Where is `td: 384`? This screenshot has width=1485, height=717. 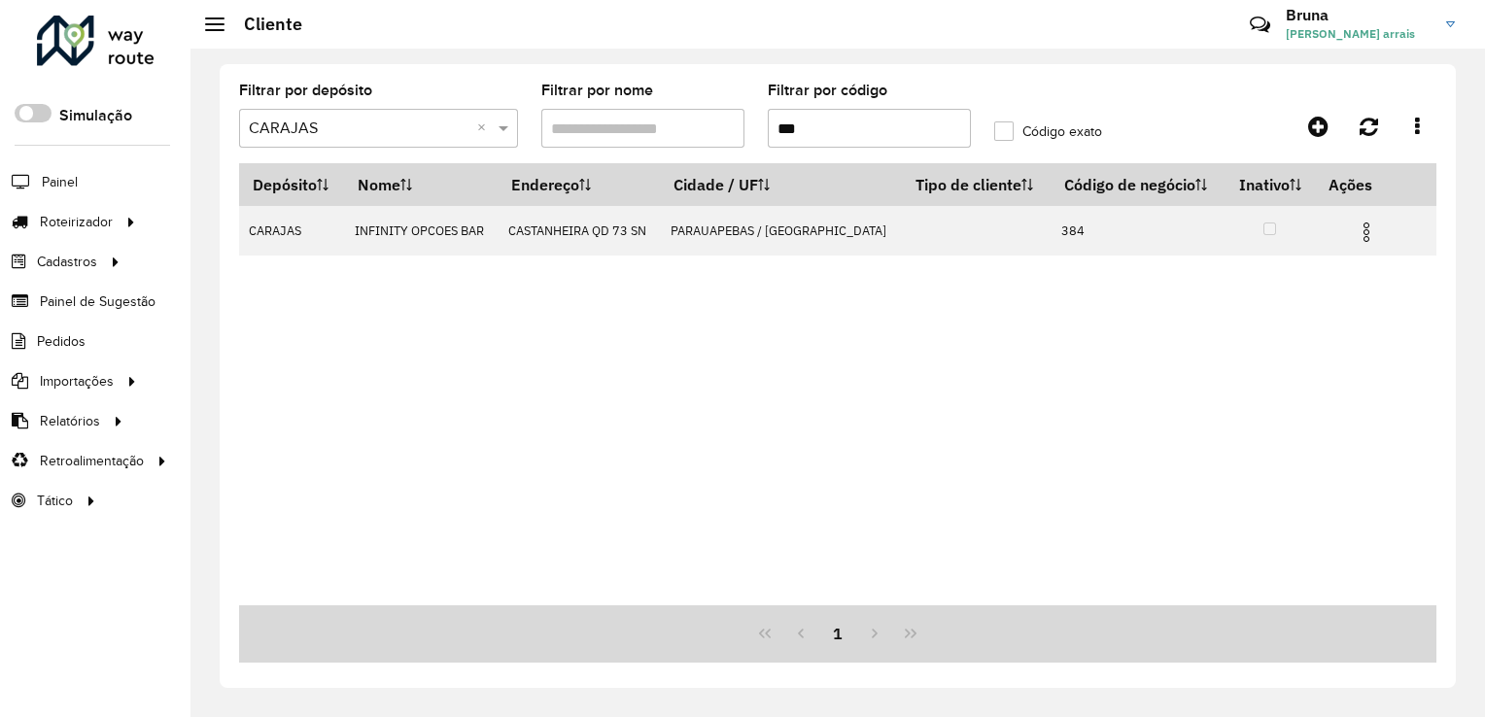
td: 384 is located at coordinates (1137, 230).